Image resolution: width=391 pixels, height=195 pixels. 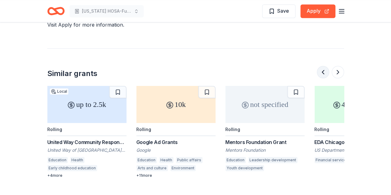 I want to click on button: Apply, so click(x=318, y=11).